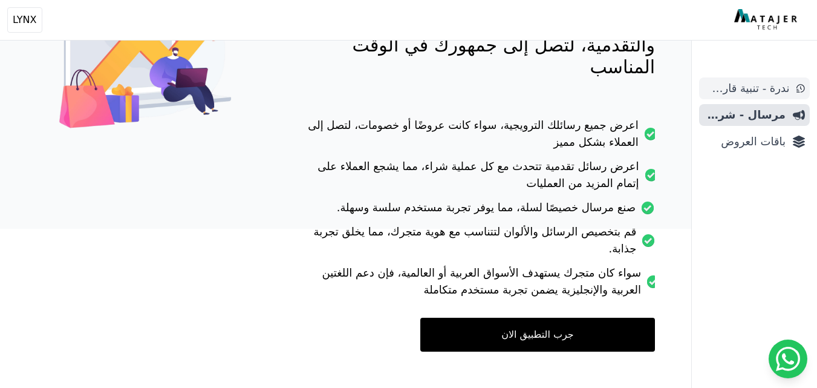 The image size is (817, 388). Describe the element at coordinates (745, 142) in the screenshot. I see `span: باقات العروض` at that location.